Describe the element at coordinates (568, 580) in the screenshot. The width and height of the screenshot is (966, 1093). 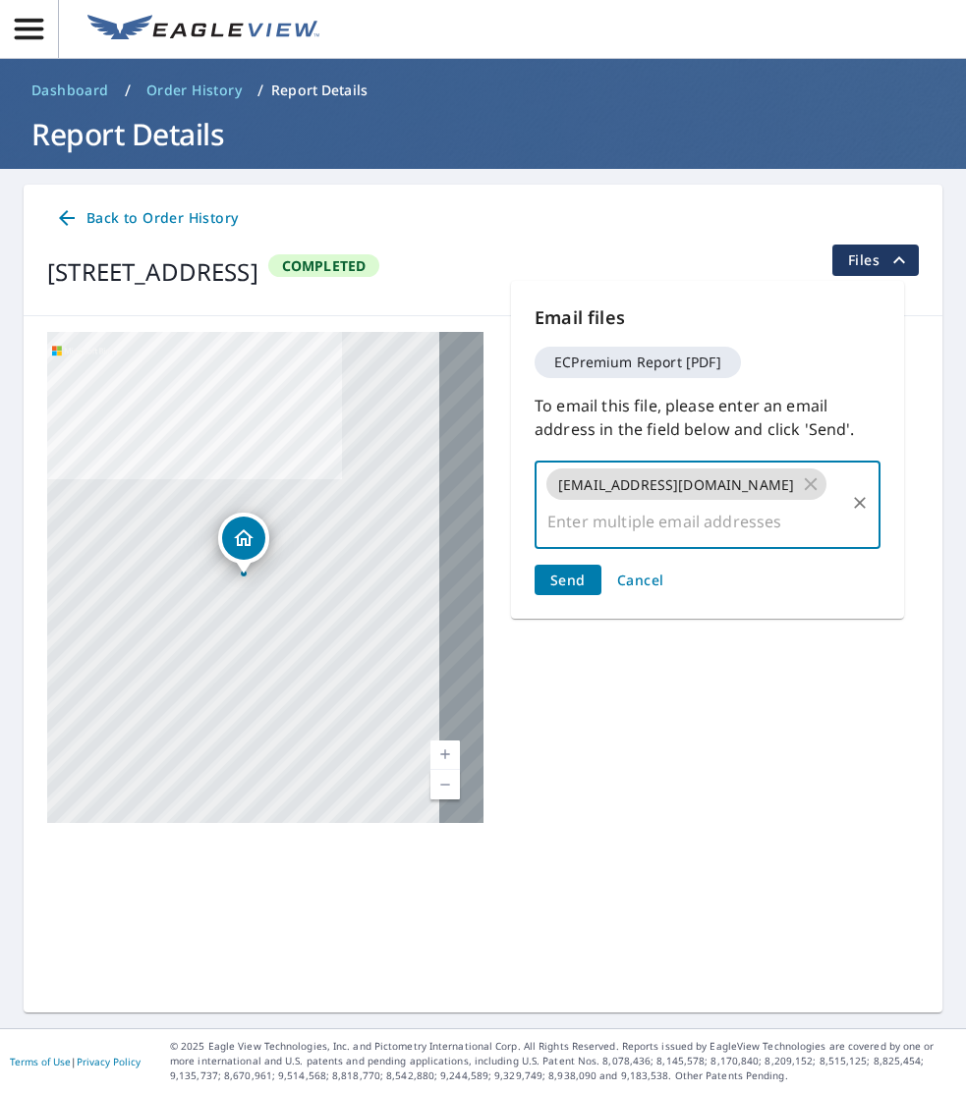
I see `button: Send` at that location.